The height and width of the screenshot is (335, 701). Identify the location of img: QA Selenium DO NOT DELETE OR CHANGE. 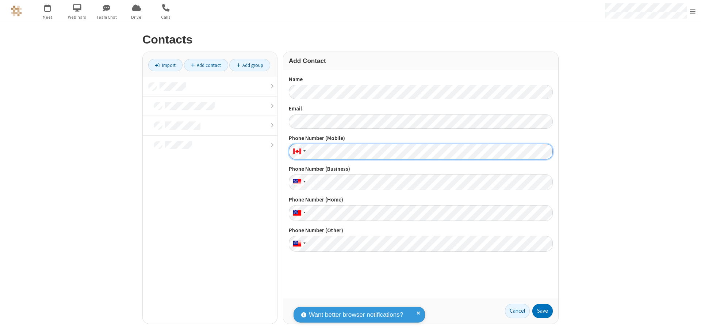
(16, 11).